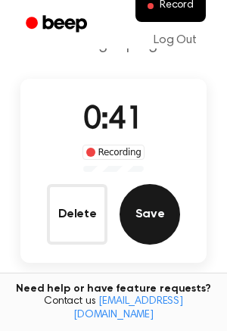  I want to click on span: Contact us, so click(114, 308).